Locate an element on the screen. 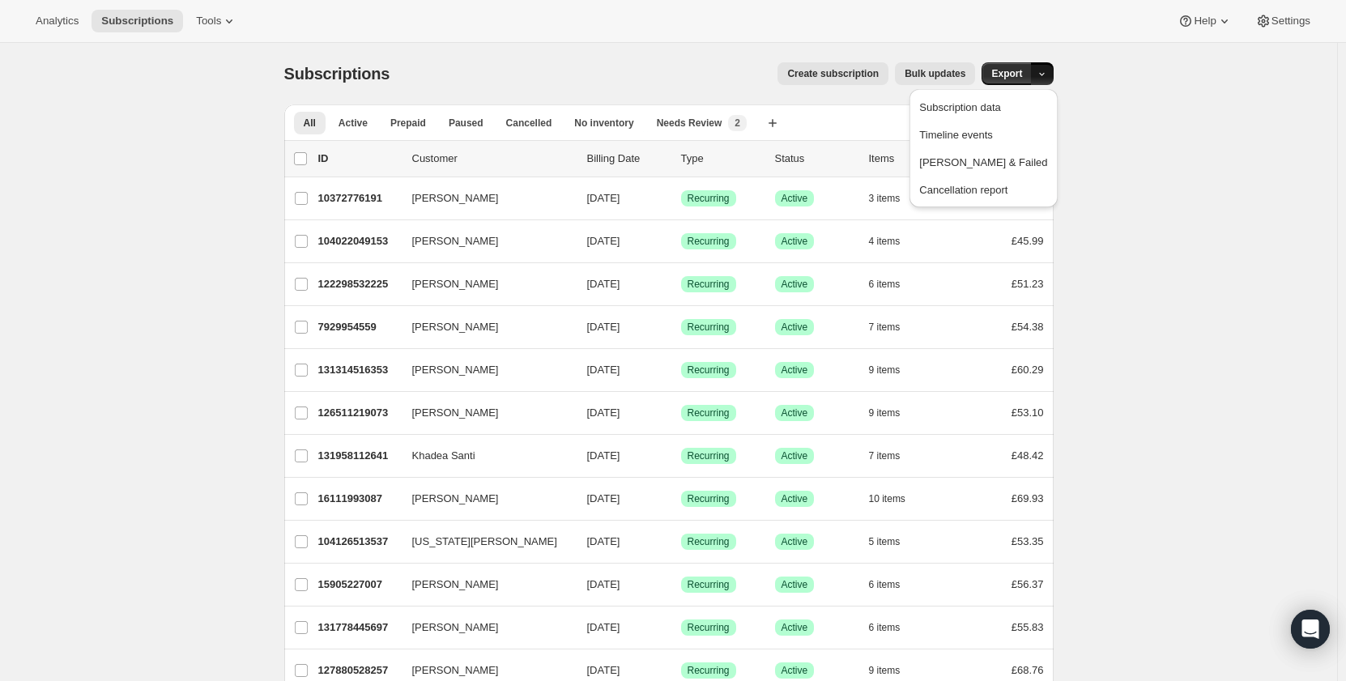  span: 2 is located at coordinates (737, 123).